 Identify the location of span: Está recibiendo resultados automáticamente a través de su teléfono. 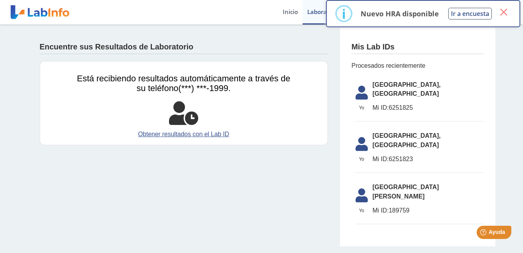
(184, 83).